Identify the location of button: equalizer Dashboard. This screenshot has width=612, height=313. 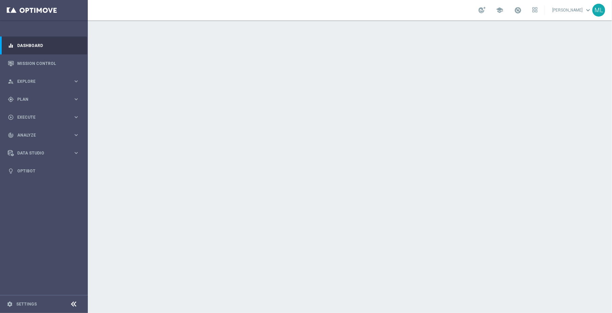
(44, 46).